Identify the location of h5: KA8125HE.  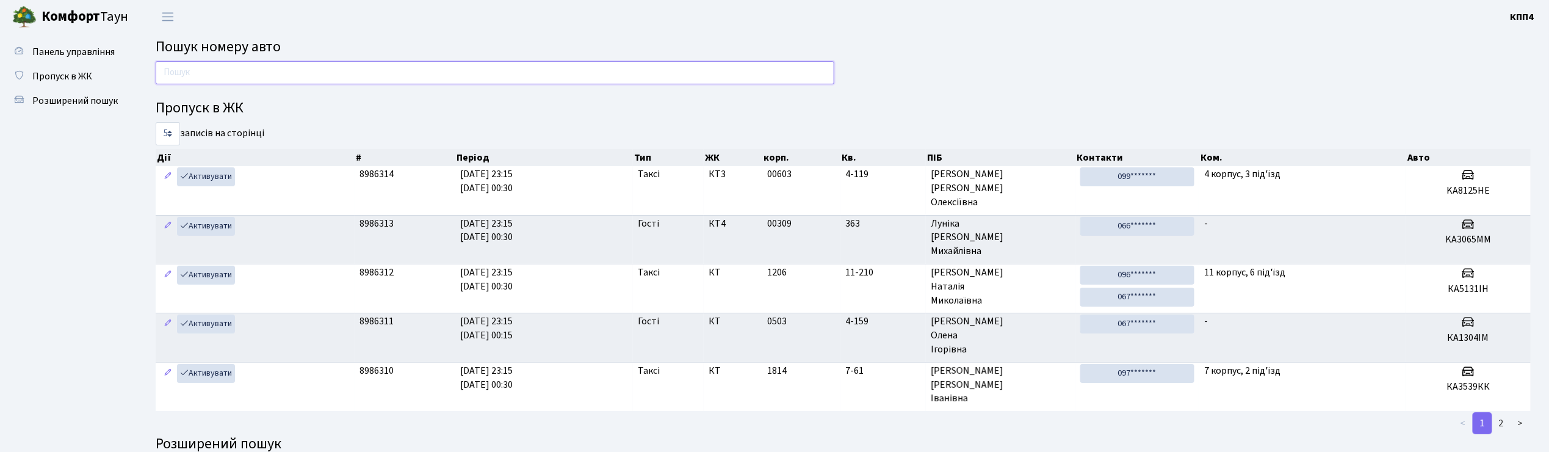
(1468, 190).